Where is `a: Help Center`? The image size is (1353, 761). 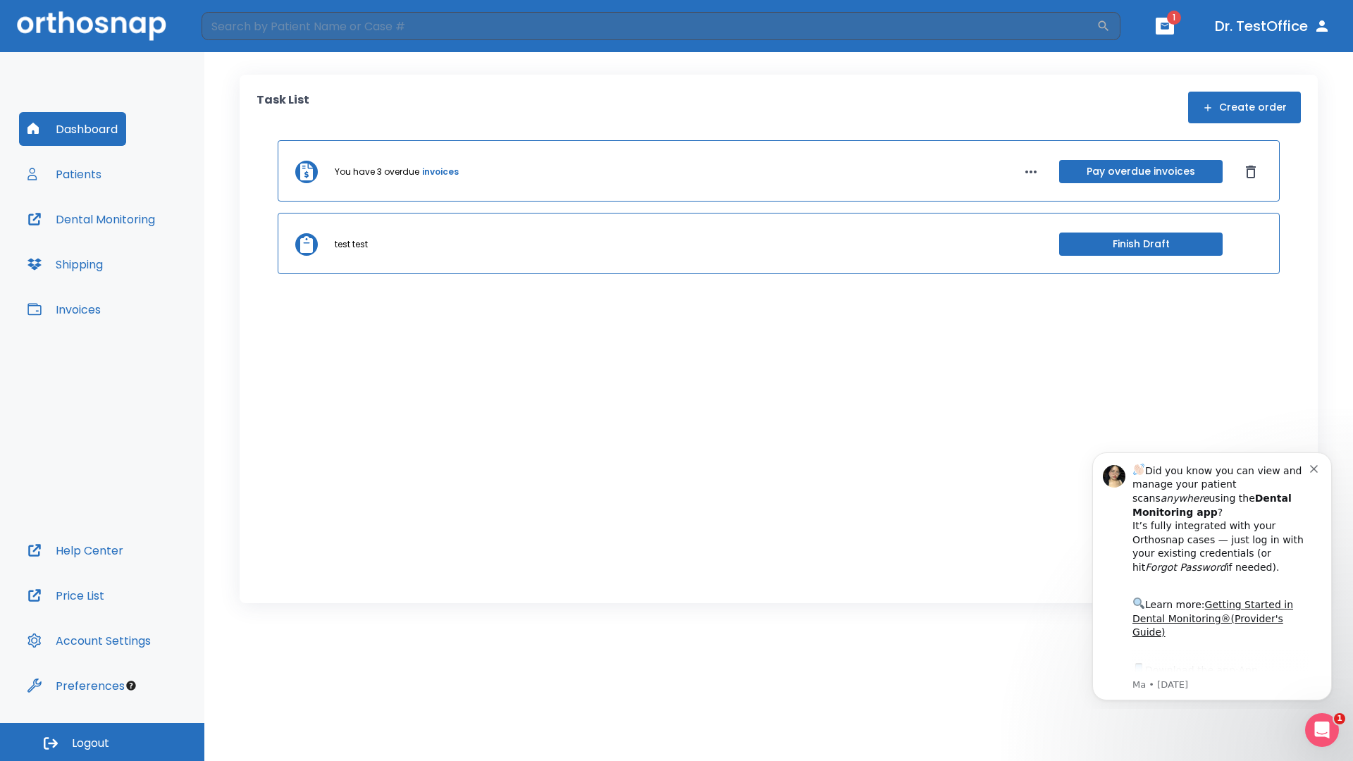
a: Help Center is located at coordinates (75, 550).